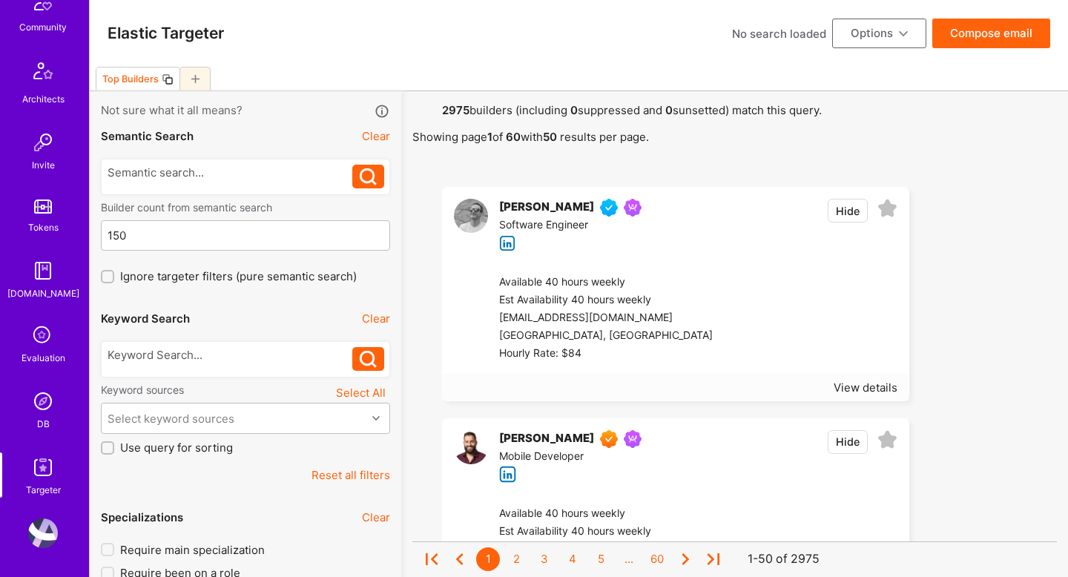 The height and width of the screenshot is (577, 1068). I want to click on img: Vetted A.Teamer, so click(609, 208).